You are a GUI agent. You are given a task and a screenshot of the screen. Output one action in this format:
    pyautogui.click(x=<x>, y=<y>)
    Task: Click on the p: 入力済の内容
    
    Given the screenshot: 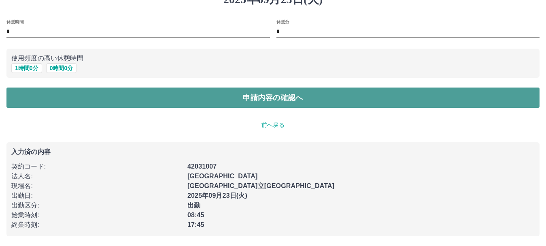 What is the action you would take?
    pyautogui.click(x=273, y=152)
    